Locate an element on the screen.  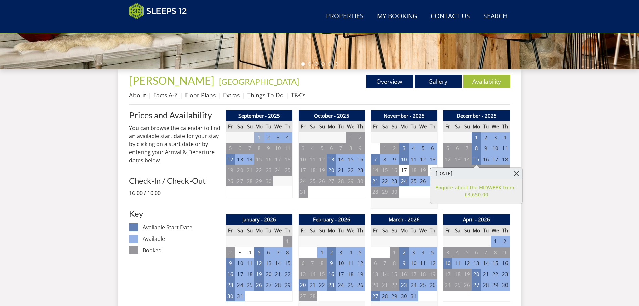
td: 15 is located at coordinates (476, 159).